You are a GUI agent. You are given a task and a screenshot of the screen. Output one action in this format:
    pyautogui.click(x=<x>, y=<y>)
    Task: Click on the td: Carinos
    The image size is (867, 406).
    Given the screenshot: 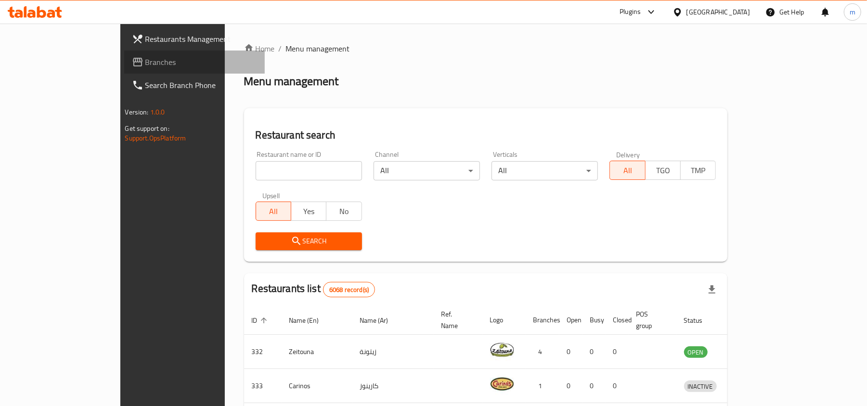 What is the action you would take?
    pyautogui.click(x=317, y=386)
    